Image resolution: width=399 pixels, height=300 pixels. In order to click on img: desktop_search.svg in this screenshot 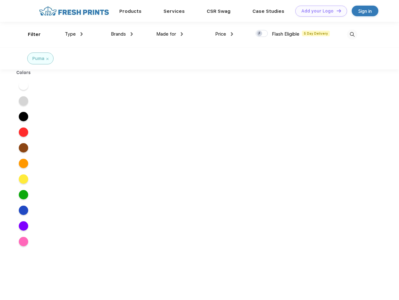, I will do `click(352, 34)`.